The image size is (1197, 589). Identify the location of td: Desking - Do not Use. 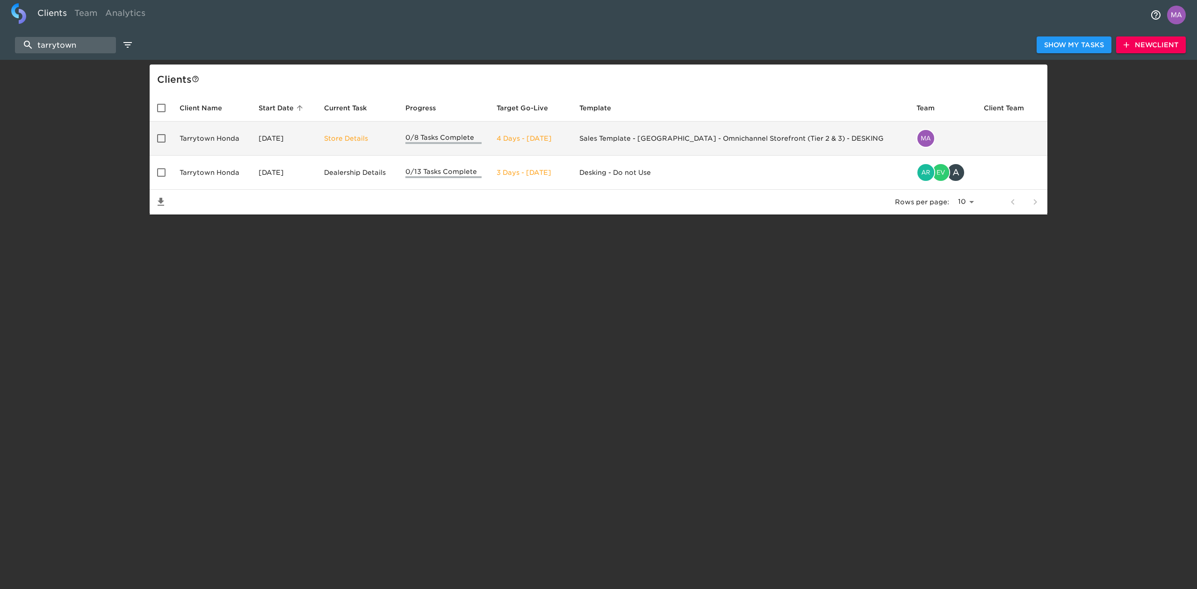
(740, 173).